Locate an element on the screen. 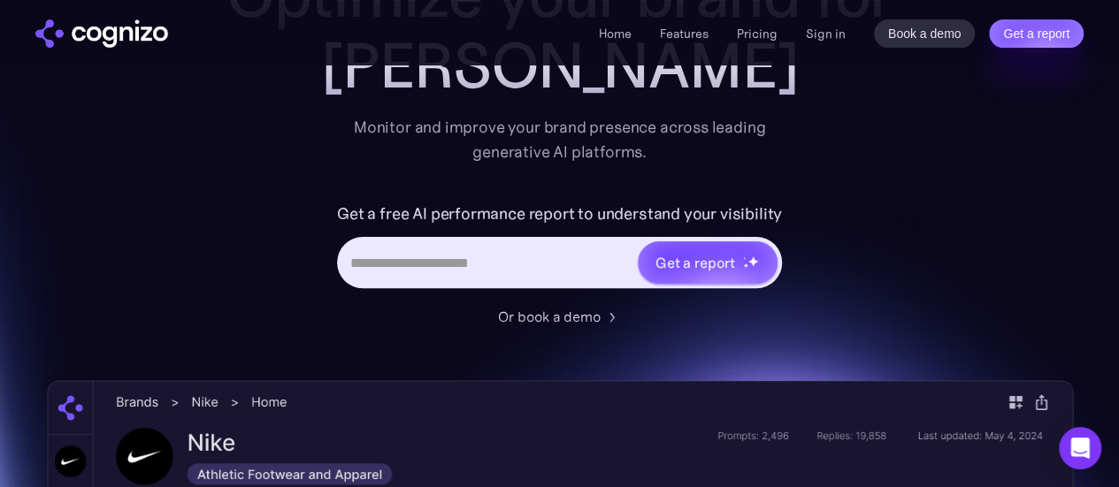 This screenshot has height=487, width=1119. a: home is located at coordinates (102, 34).